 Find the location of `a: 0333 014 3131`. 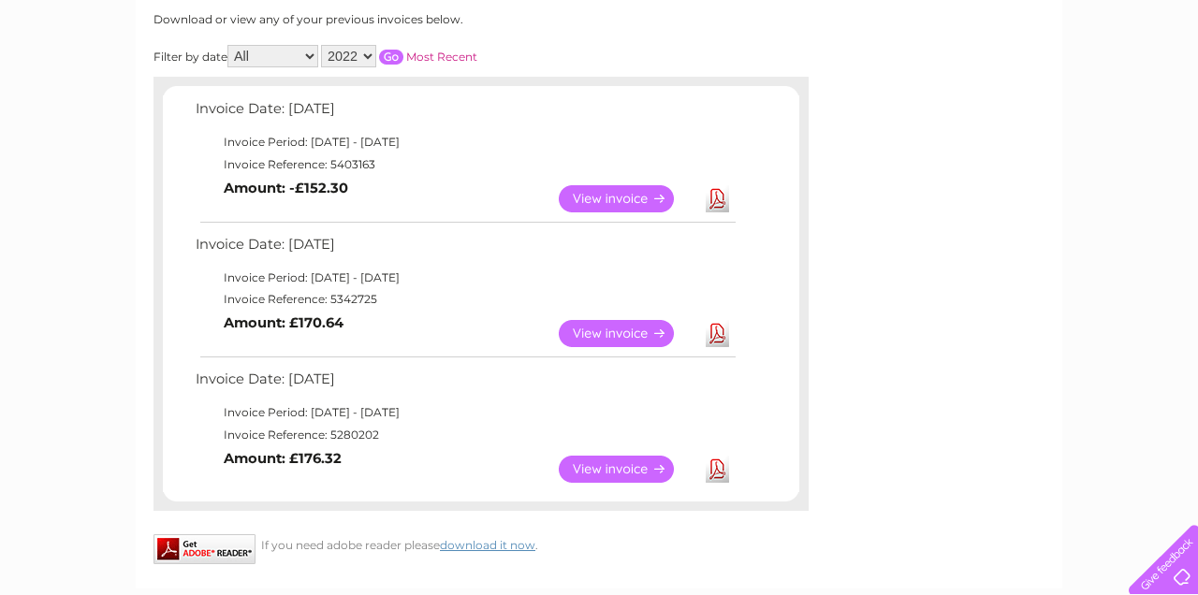

a: 0333 014 3131 is located at coordinates (910, 21).